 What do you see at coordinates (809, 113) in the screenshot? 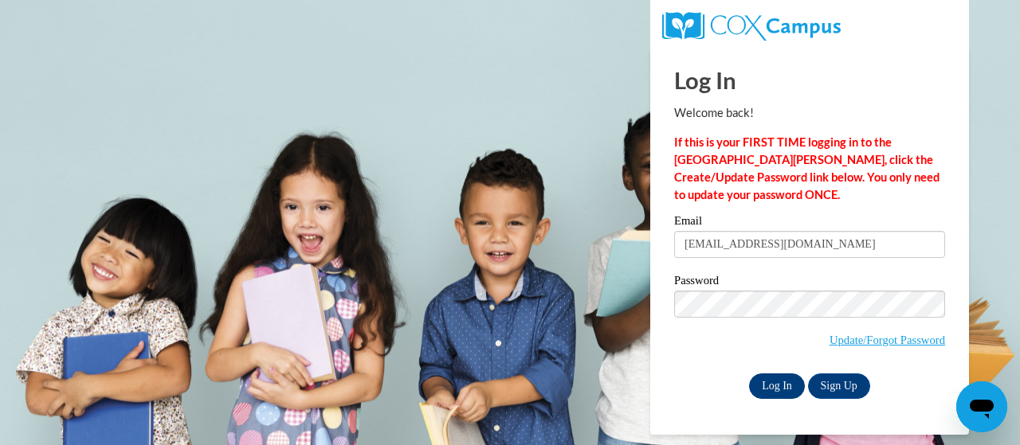
I see `p: Welcome back!` at bounding box center [809, 113].